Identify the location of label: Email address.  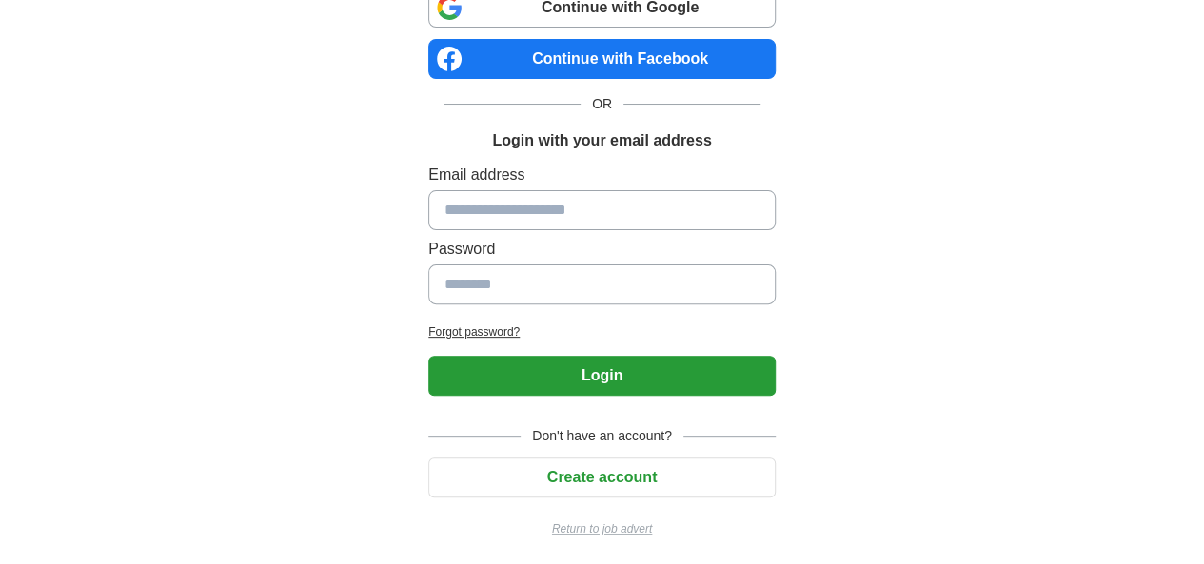
(601, 175).